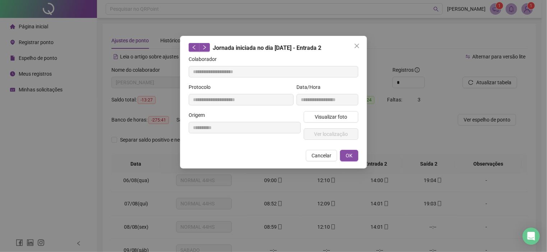  I want to click on button: Ver localização, so click(331, 134).